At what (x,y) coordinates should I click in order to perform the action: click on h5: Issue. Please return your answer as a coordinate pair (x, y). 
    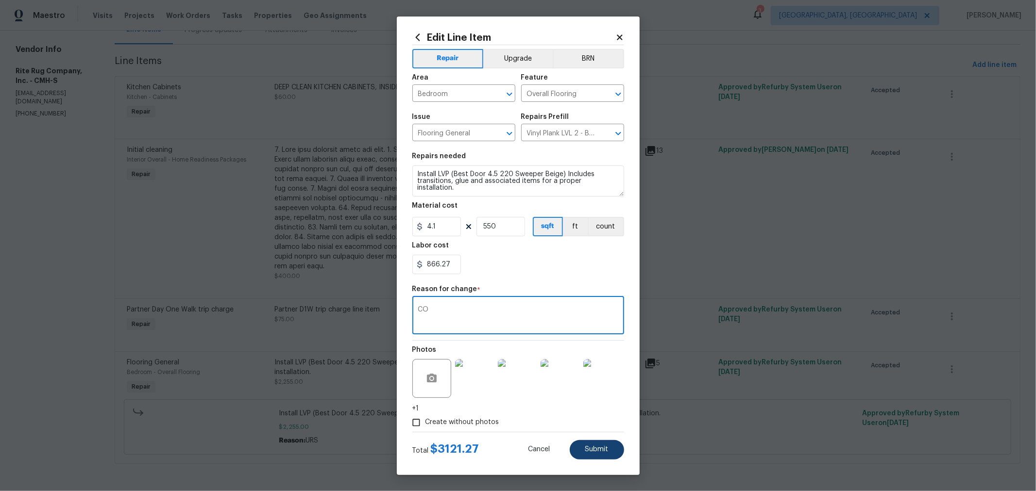
    Looking at the image, I should click on (422, 117).